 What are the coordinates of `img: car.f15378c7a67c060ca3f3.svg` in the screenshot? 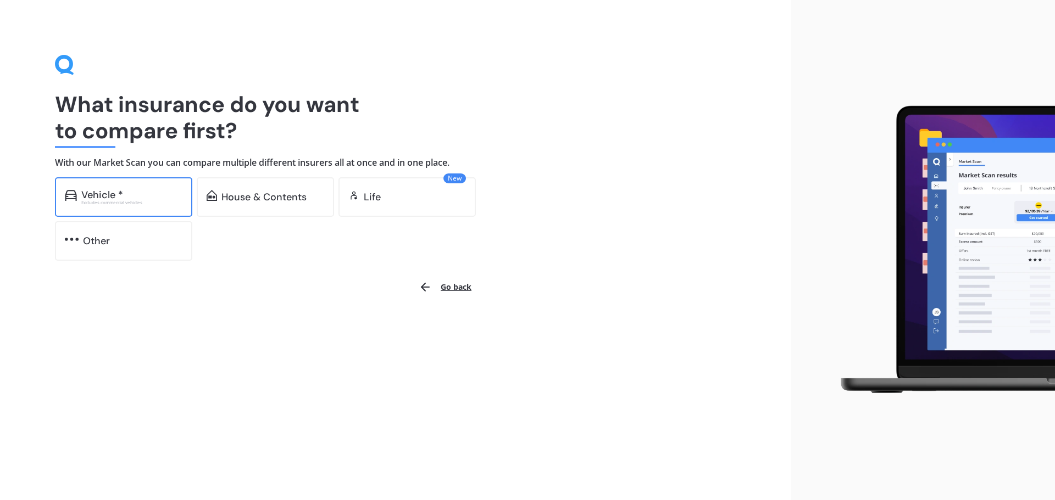 It's located at (71, 196).